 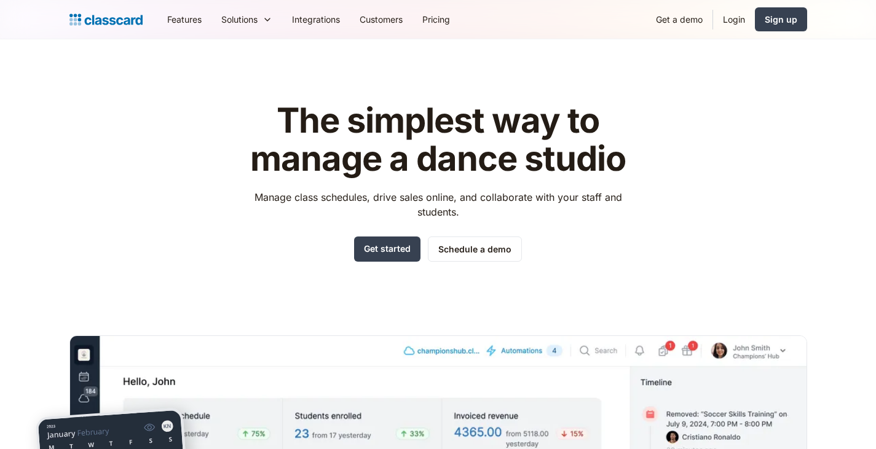 What do you see at coordinates (475, 249) in the screenshot?
I see `a: Schedule a demo` at bounding box center [475, 249].